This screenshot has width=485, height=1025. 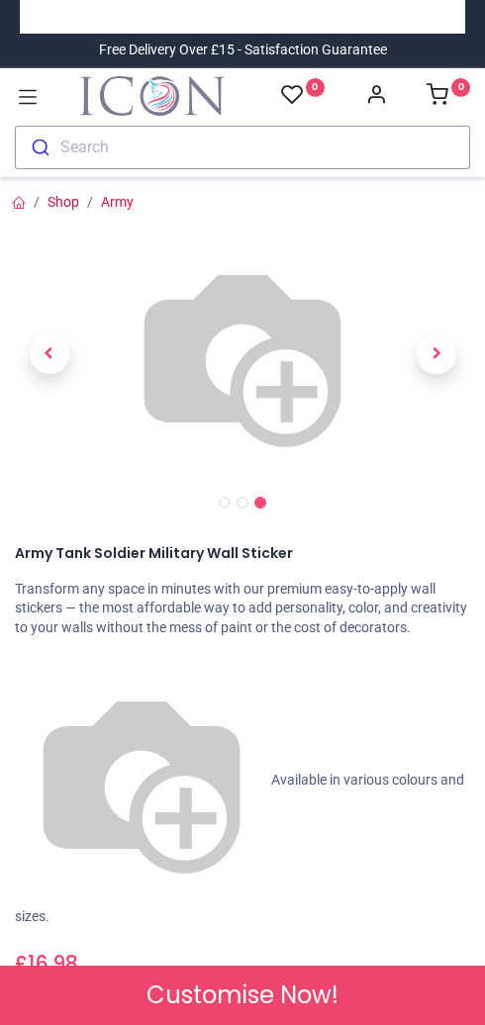 What do you see at coordinates (435, 354) in the screenshot?
I see `a: Next` at bounding box center [435, 354].